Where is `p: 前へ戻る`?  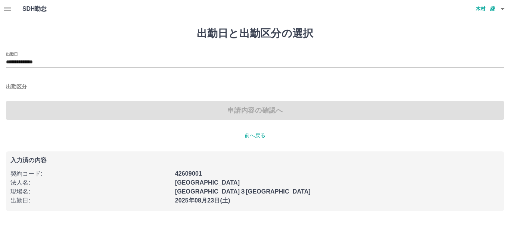 p: 前へ戻る is located at coordinates (255, 136).